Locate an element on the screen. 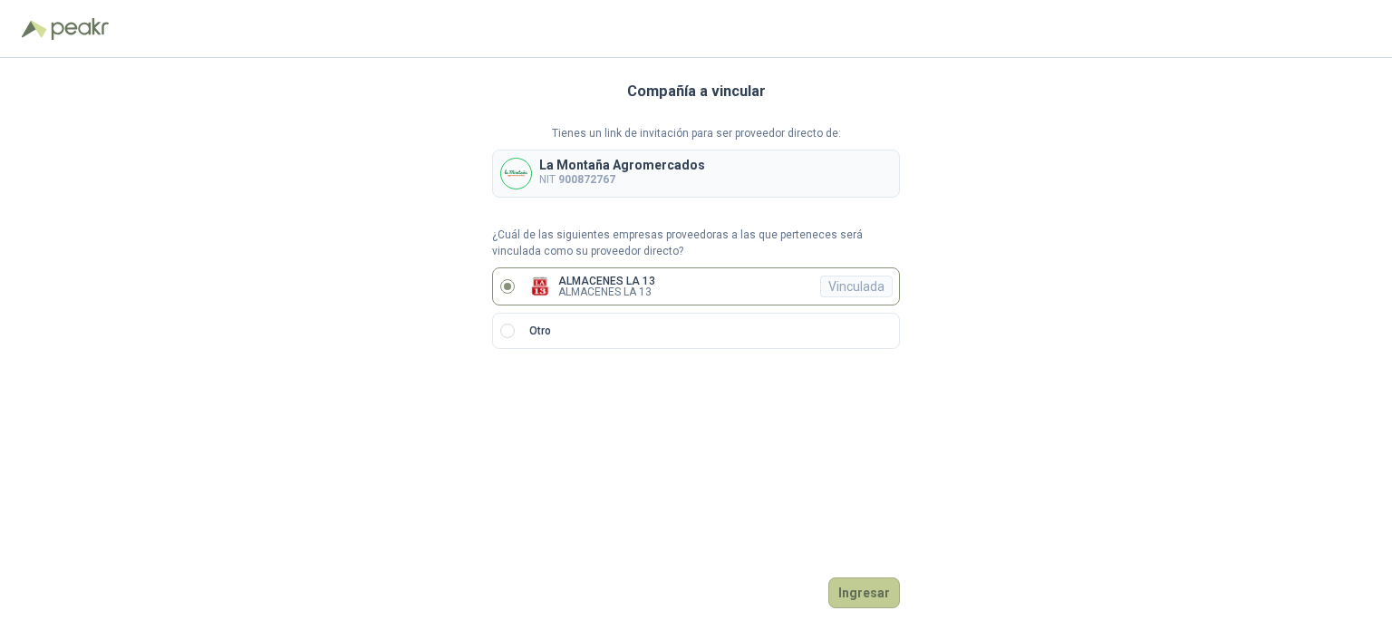  div: Vinculada is located at coordinates (856, 286).